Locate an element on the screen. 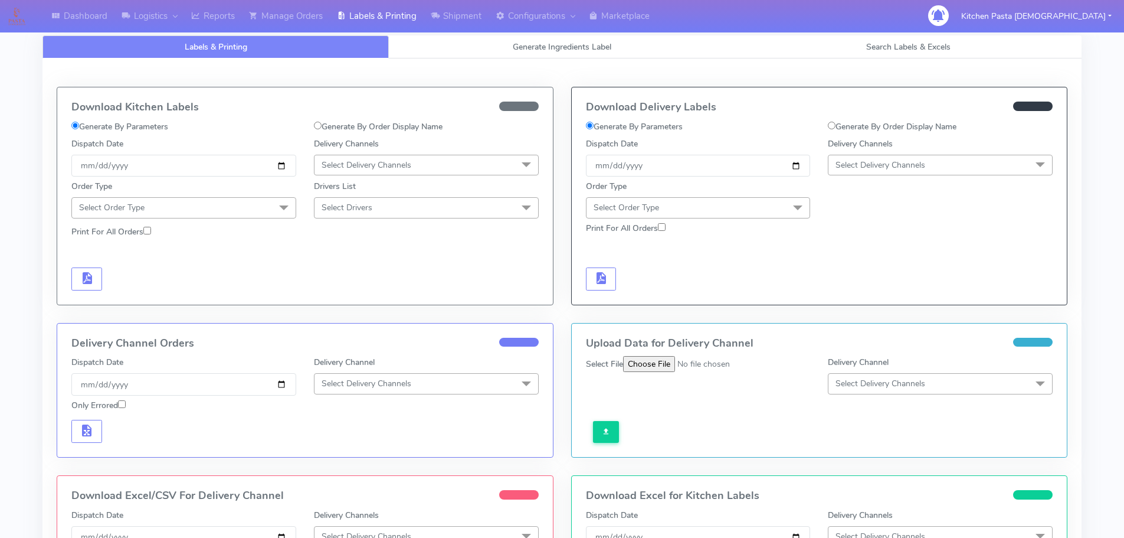  h4: Download Delivery Labels is located at coordinates (820, 107).